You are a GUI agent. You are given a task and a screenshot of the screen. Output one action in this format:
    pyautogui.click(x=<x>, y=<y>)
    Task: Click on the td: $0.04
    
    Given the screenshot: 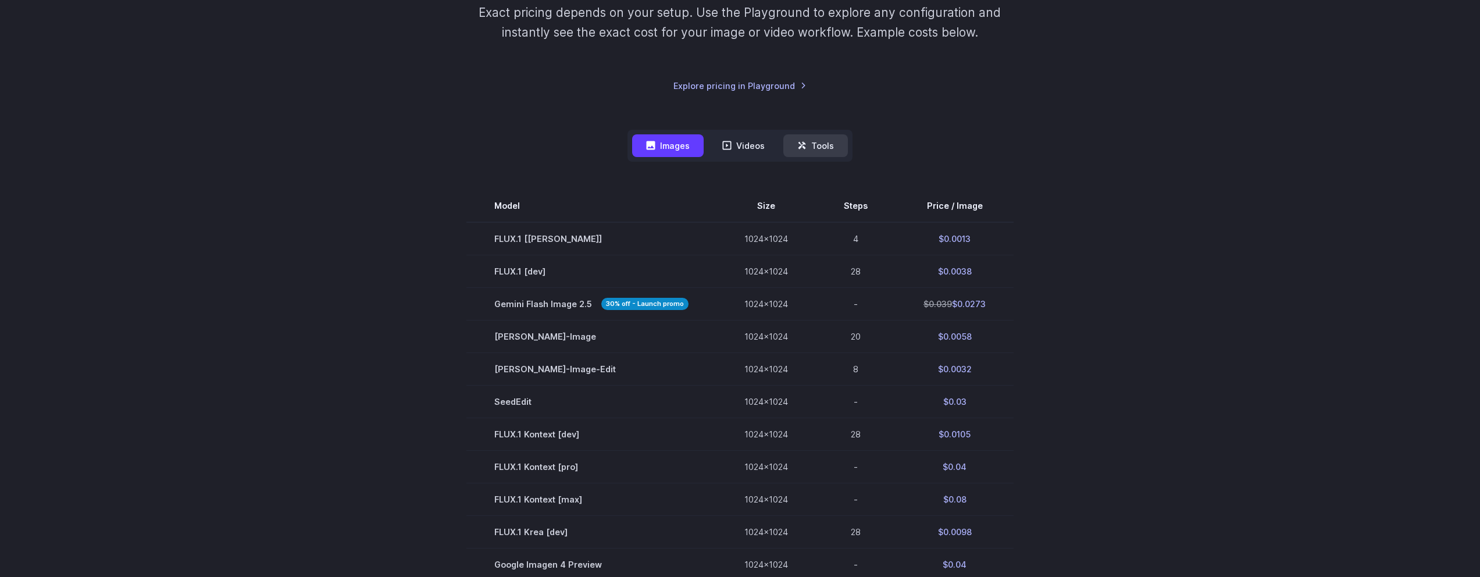 What is the action you would take?
    pyautogui.click(x=954, y=467)
    